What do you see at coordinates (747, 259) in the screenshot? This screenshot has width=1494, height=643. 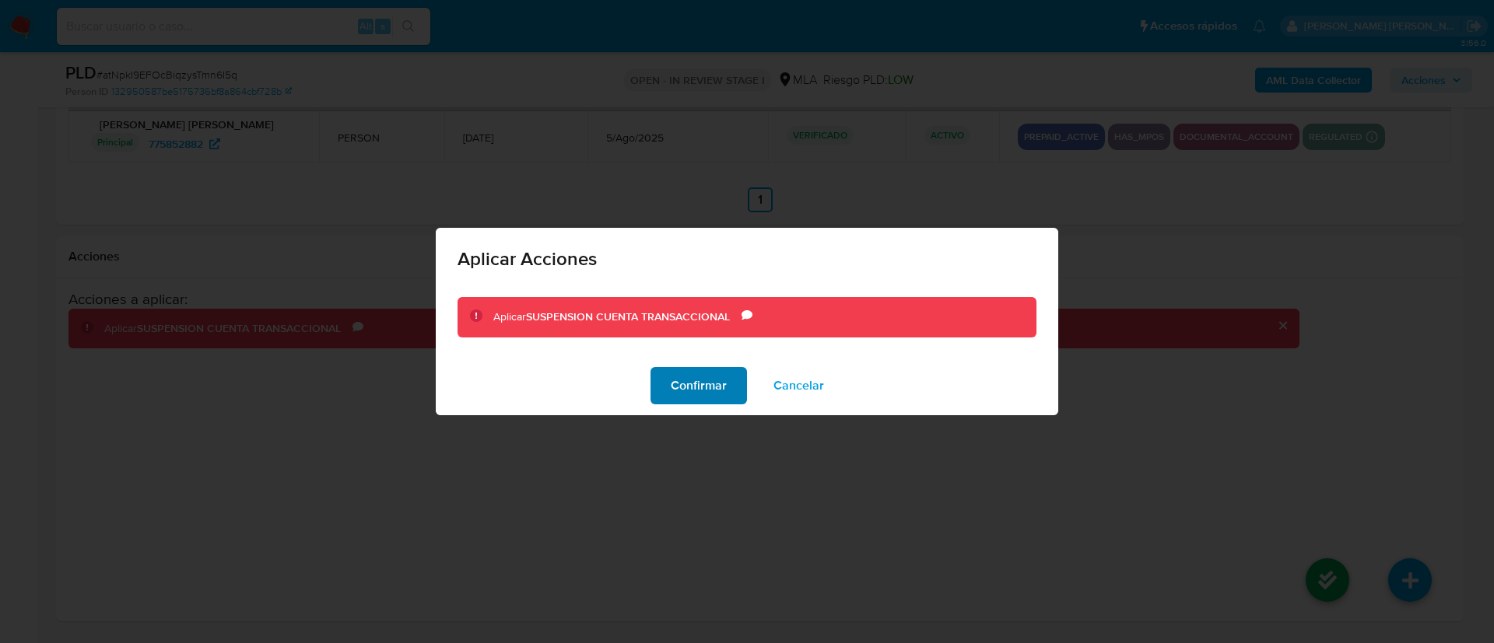 I see `span: Aplicar Acciones` at bounding box center [747, 259].